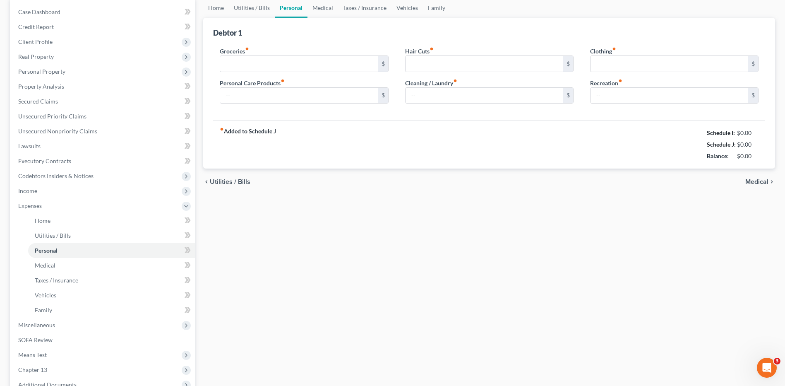  What do you see at coordinates (103, 146) in the screenshot?
I see `a: Lawsuits` at bounding box center [103, 146].